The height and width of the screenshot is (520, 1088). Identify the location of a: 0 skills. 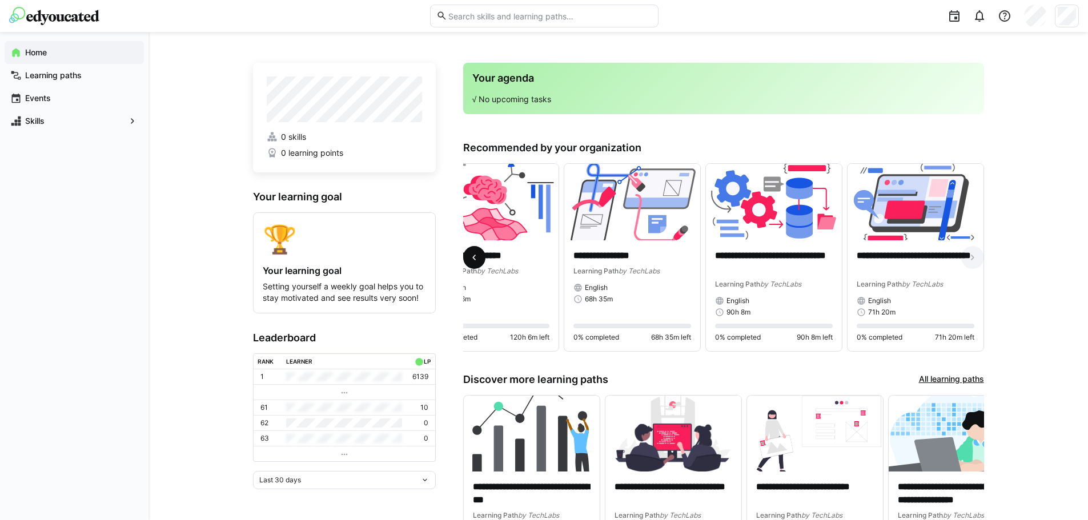
(344, 137).